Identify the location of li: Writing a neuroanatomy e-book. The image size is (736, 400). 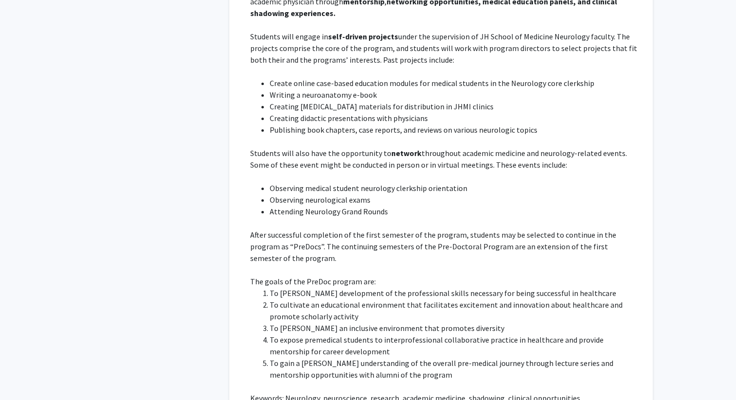
(454, 95).